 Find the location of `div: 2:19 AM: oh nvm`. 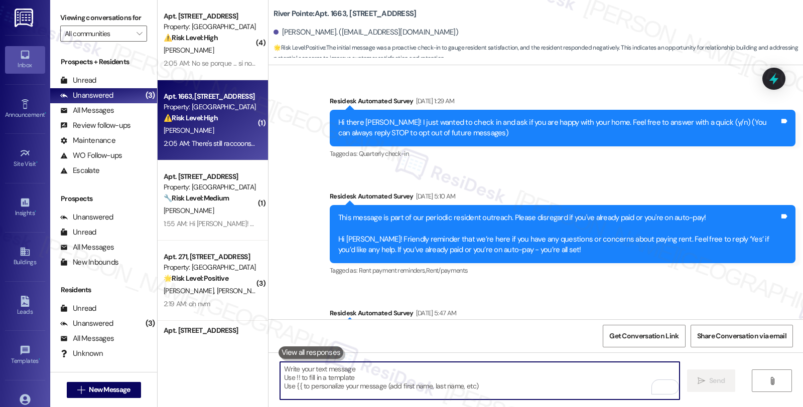

div: 2:19 AM: oh nvm is located at coordinates (187, 304).